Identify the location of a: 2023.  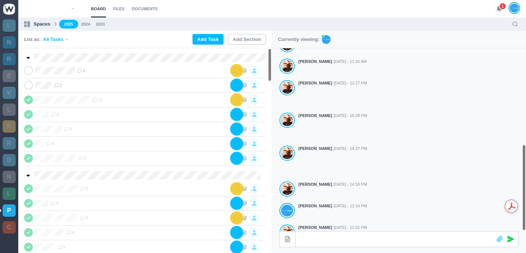
(100, 24).